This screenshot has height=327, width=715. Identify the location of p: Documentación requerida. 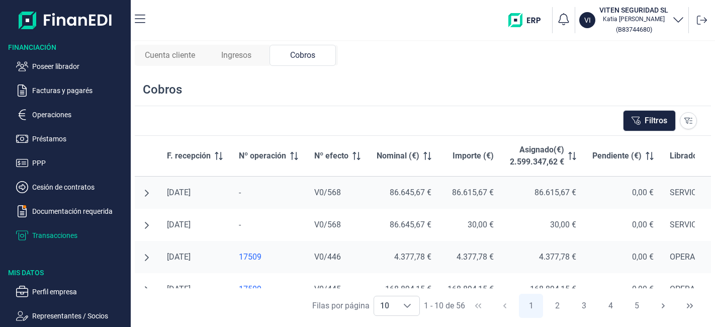
(79, 211).